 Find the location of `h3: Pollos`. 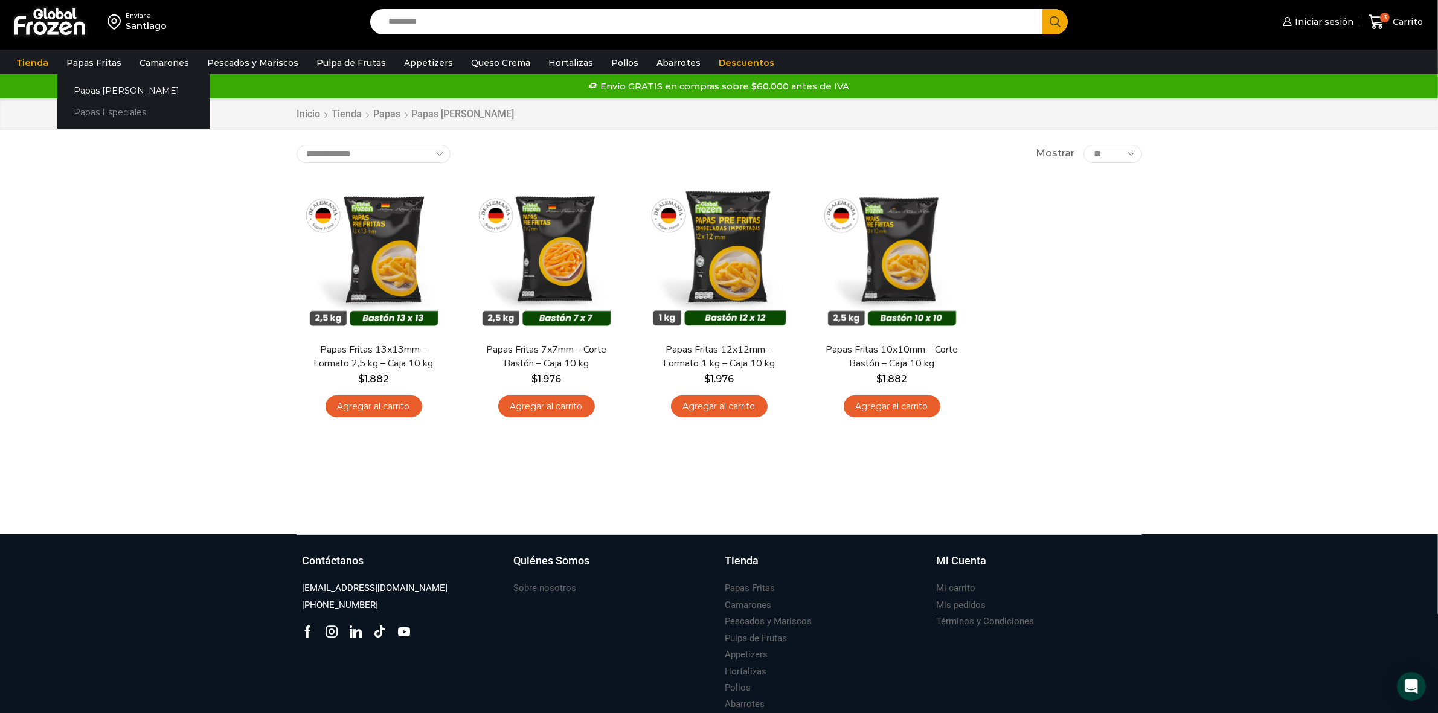

h3: Pollos is located at coordinates (738, 688).